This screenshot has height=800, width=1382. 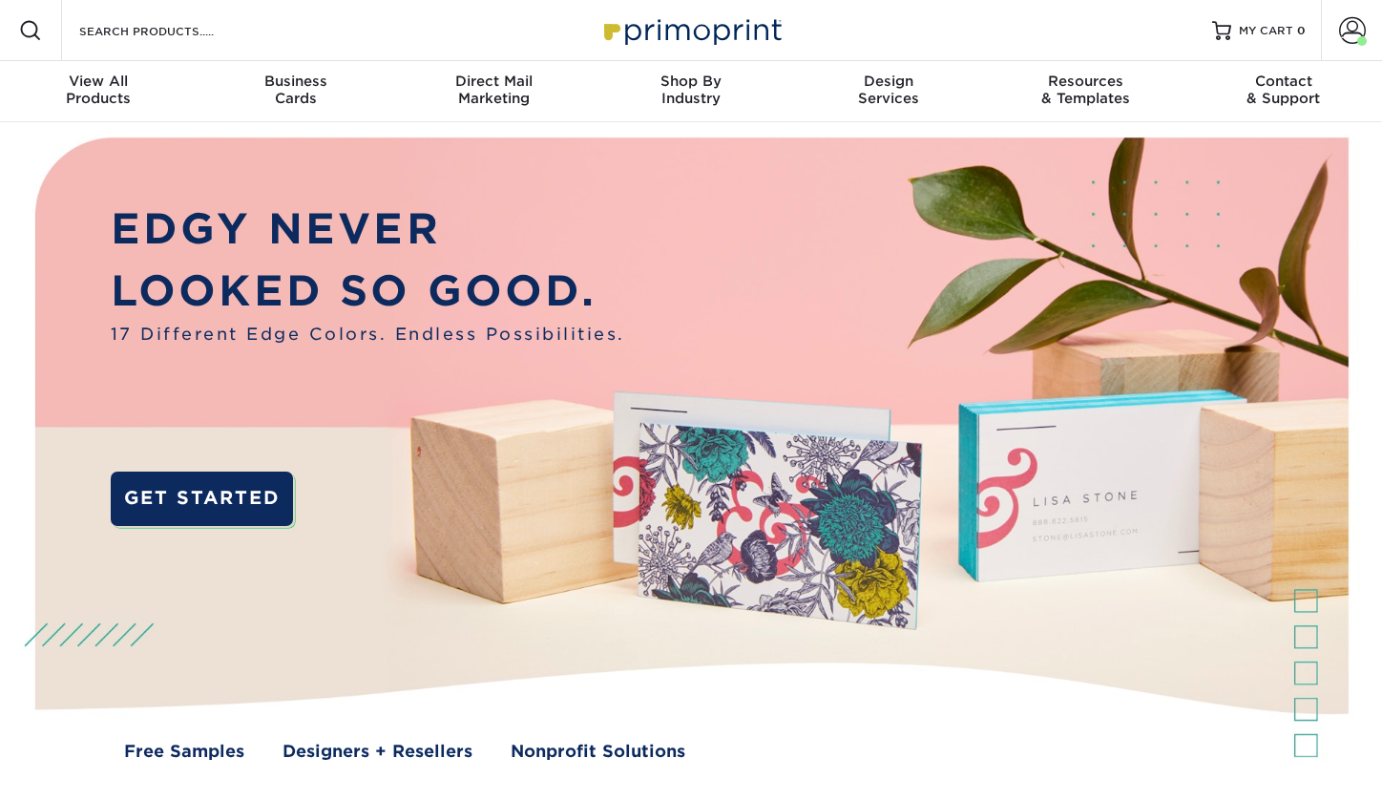 What do you see at coordinates (367, 290) in the screenshot?
I see `p: LOOKED SO GOOD.` at bounding box center [367, 290].